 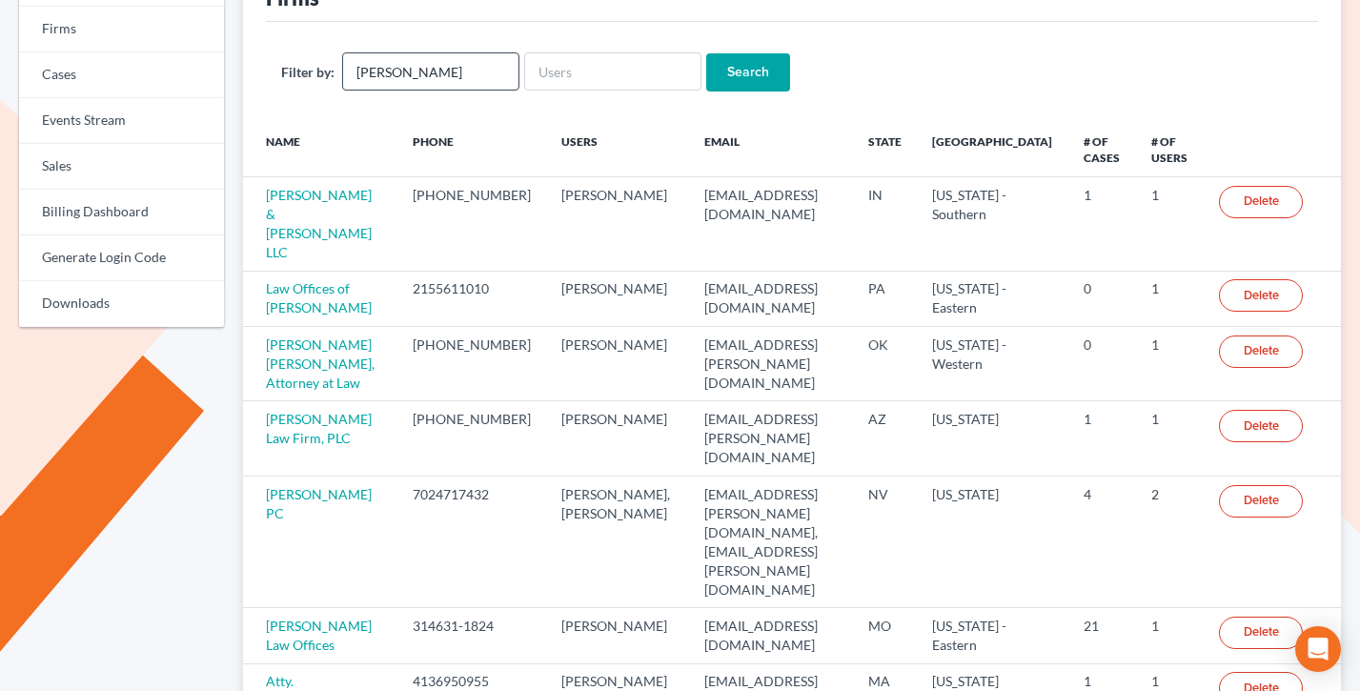 What do you see at coordinates (472, 298) in the screenshot?
I see `td: 2155611010` at bounding box center [472, 298].